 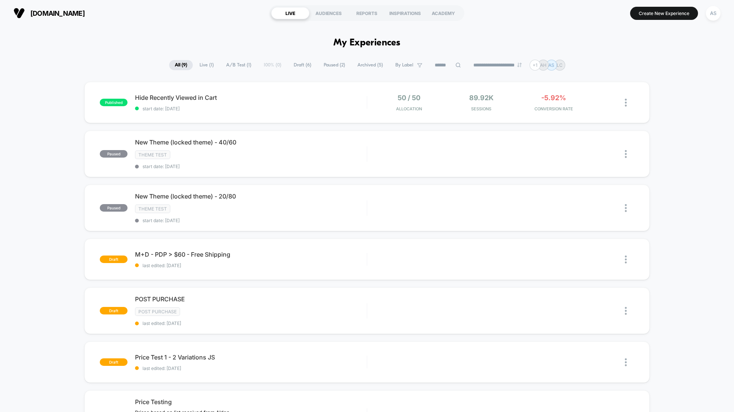 I want to click on div: AUDIENCES, so click(x=329, y=13).